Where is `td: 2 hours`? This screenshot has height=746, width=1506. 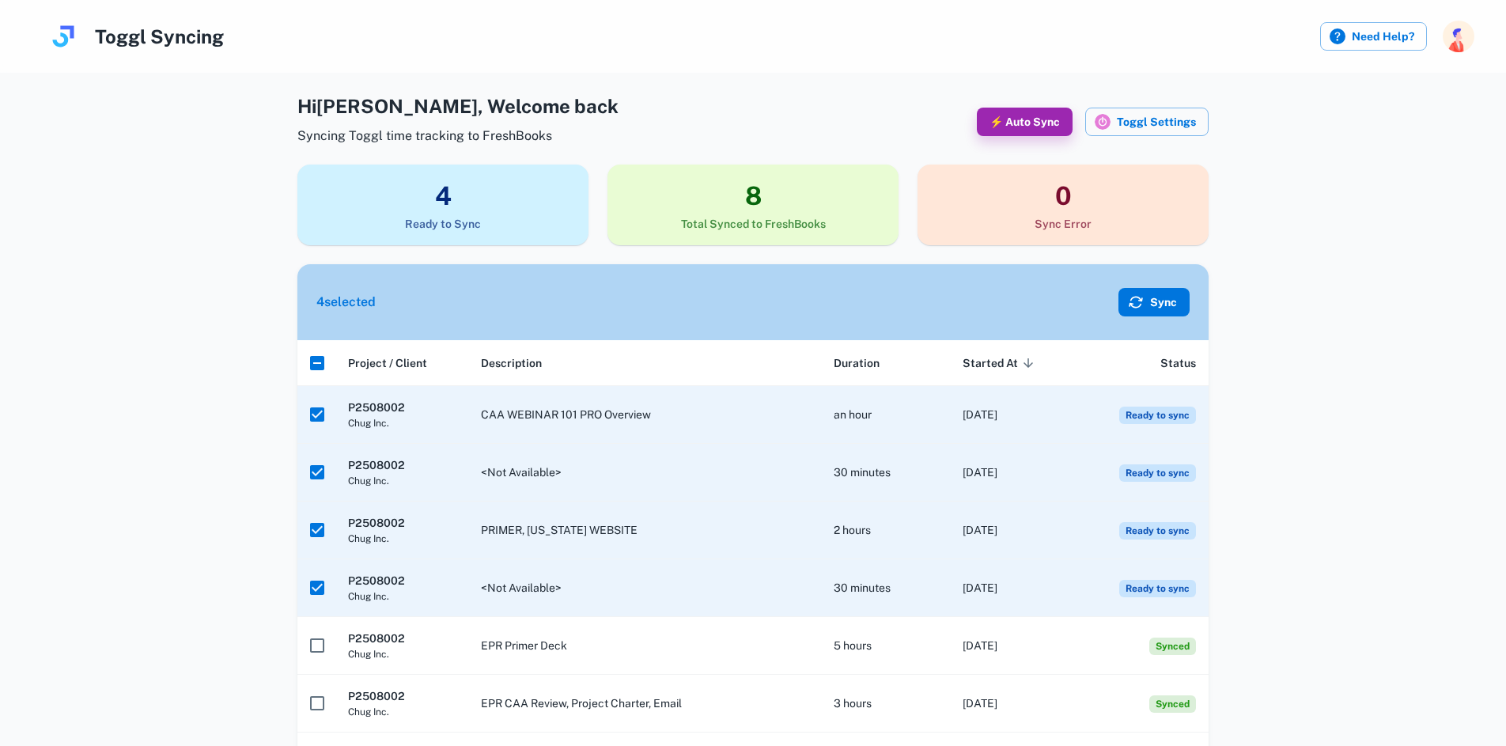 td: 2 hours is located at coordinates (885, 530).